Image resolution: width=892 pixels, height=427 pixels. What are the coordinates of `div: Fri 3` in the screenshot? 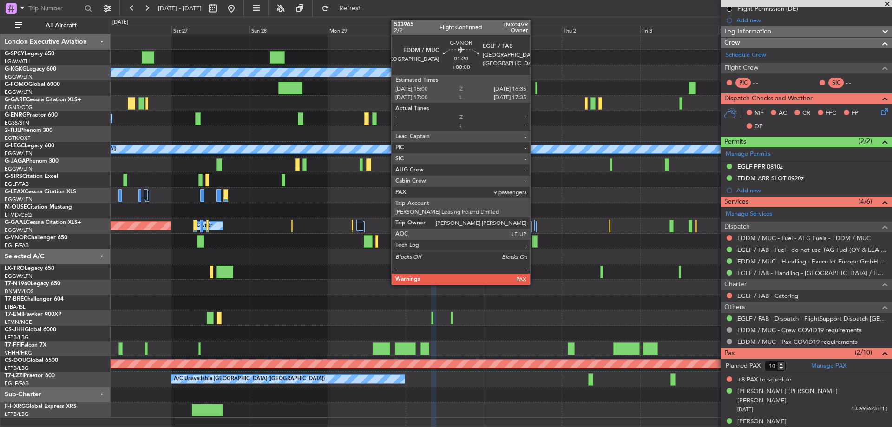 It's located at (679, 30).